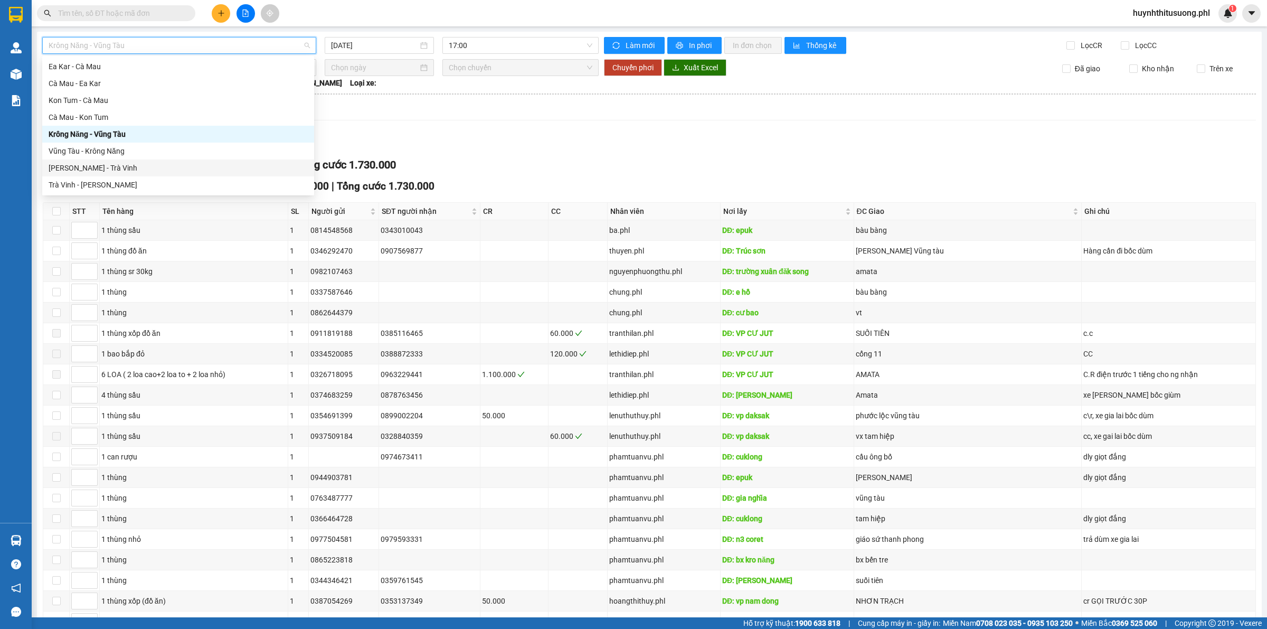 This screenshot has height=629, width=1267. I want to click on span: caret-down, so click(1252, 13).